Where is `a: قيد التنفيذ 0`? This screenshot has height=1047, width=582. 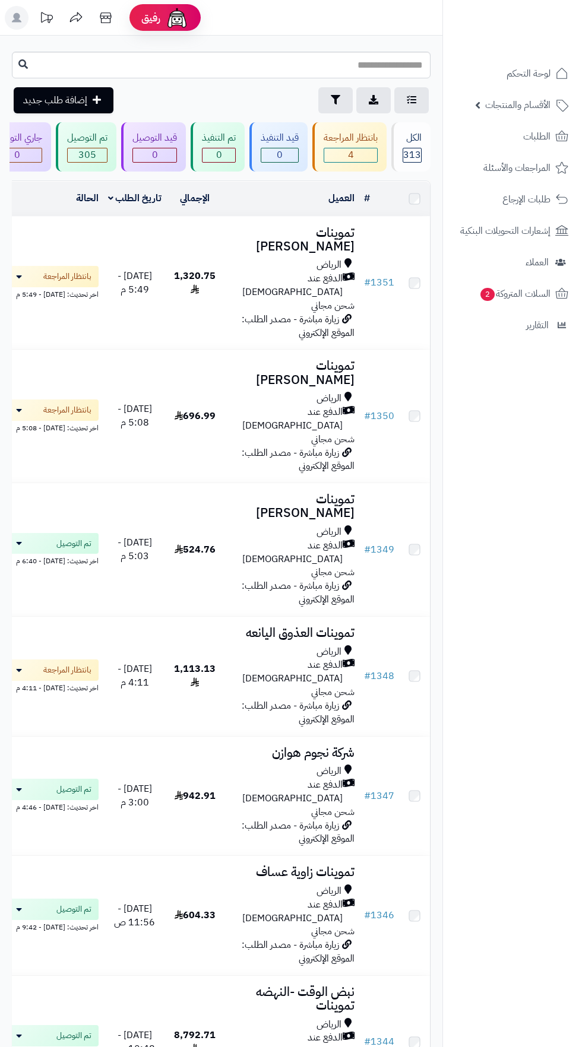
a: قيد التنفيذ 0 is located at coordinates (278, 147).